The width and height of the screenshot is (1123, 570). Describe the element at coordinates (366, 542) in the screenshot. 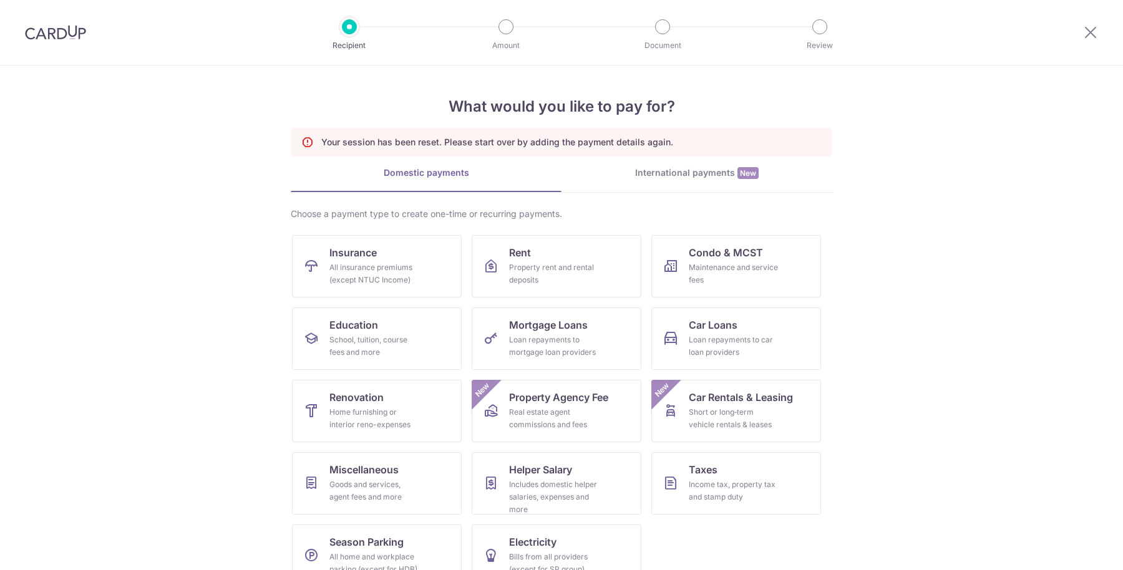

I see `span: Season Parking` at that location.